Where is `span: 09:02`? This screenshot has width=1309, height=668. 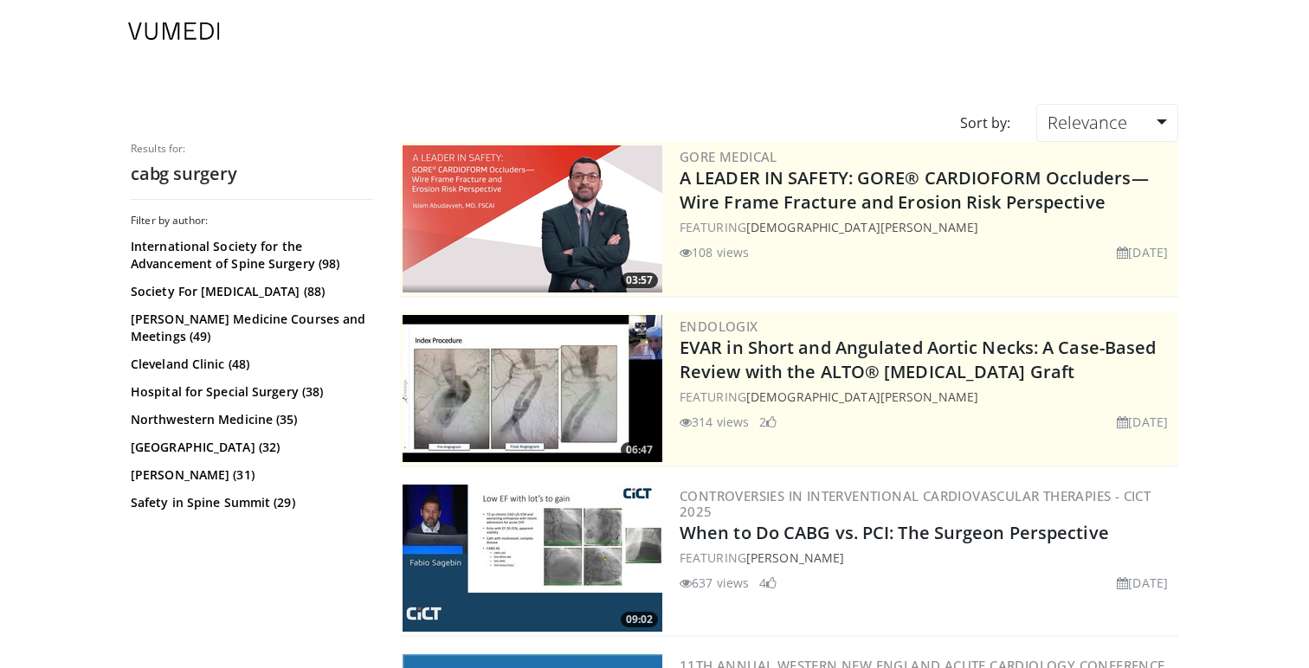 span: 09:02 is located at coordinates (639, 620).